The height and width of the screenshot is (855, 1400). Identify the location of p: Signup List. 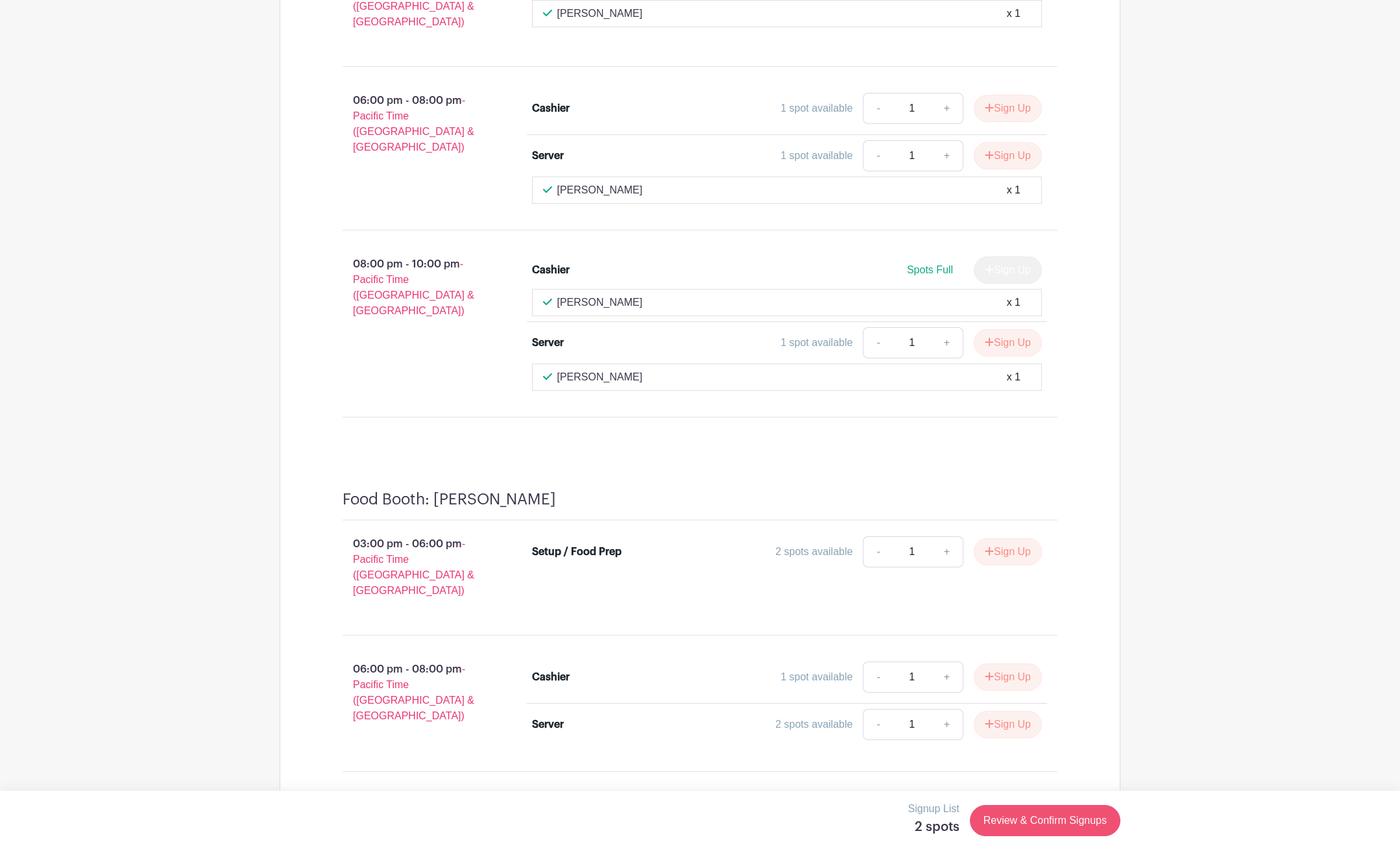
(933, 809).